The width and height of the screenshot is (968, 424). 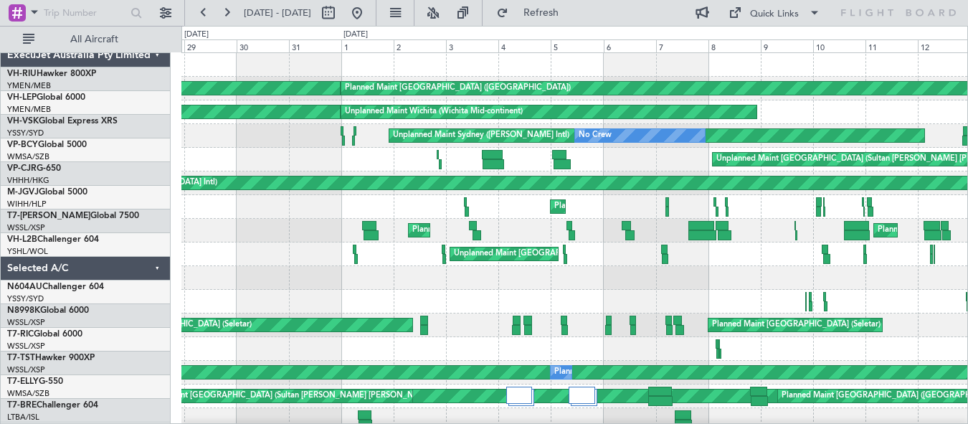 I want to click on a: LTBA/ISL, so click(x=23, y=417).